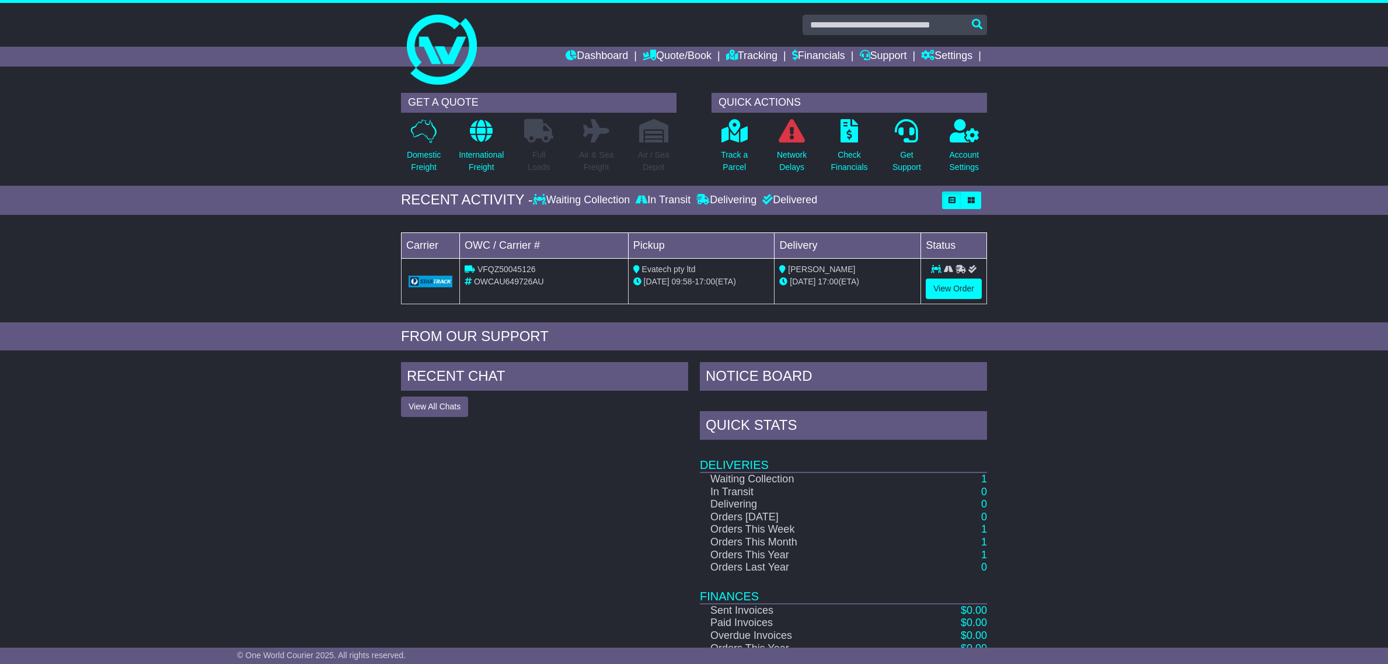 Image resolution: width=1388 pixels, height=664 pixels. What do you see at coordinates (509, 281) in the screenshot?
I see `span: OWCAU649726AU` at bounding box center [509, 281].